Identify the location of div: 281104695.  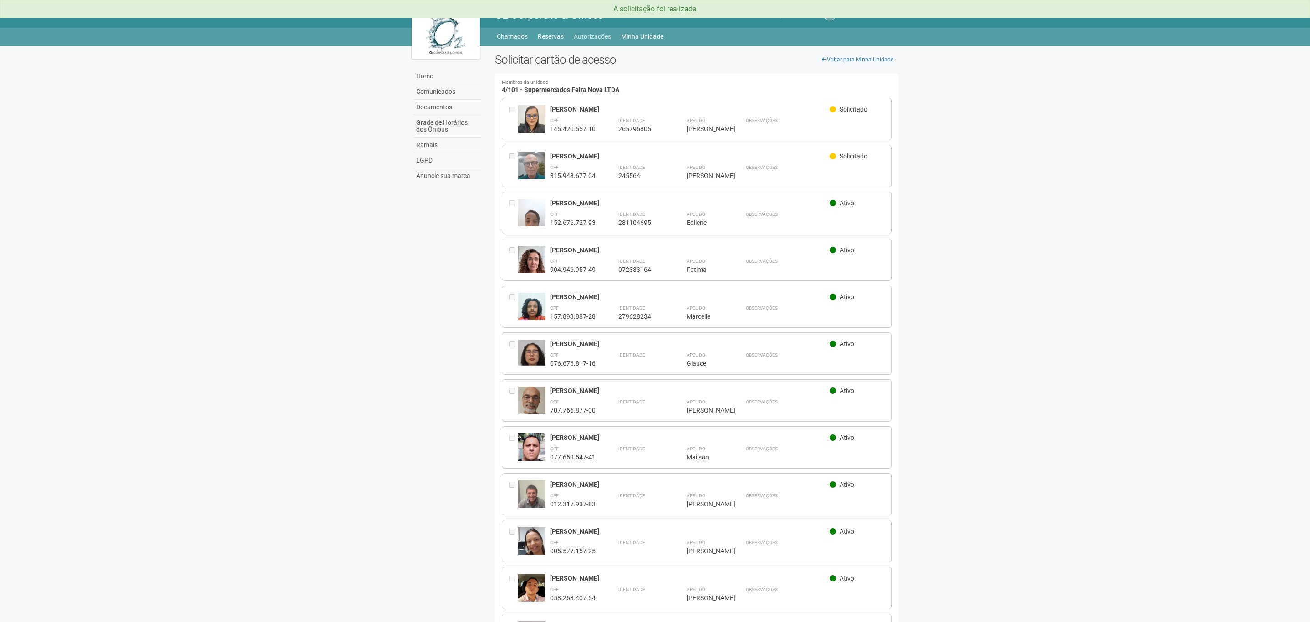
(641, 223).